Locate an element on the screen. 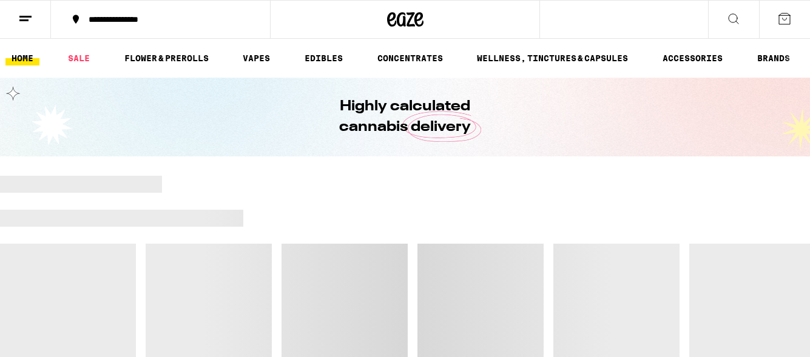 Image resolution: width=810 pixels, height=357 pixels. h1: Highly calculated cannabis delivery is located at coordinates (405, 117).